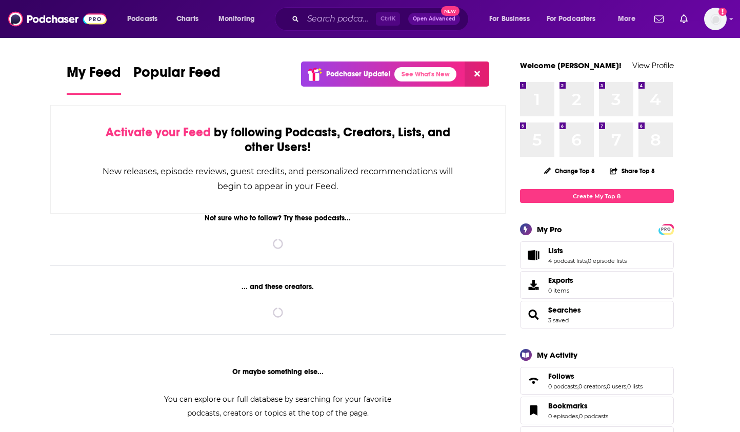 The height and width of the screenshot is (432, 740). Describe the element at coordinates (557, 355) in the screenshot. I see `div: My Activity` at that location.